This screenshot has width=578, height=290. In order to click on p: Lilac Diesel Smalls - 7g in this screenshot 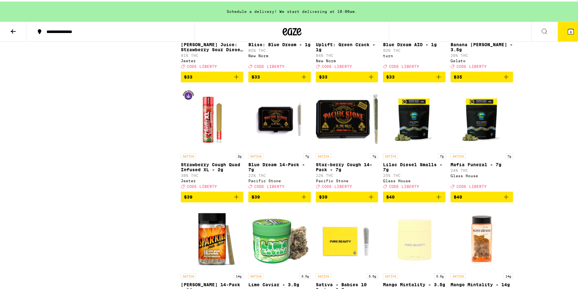, I will do `click(414, 166)`.